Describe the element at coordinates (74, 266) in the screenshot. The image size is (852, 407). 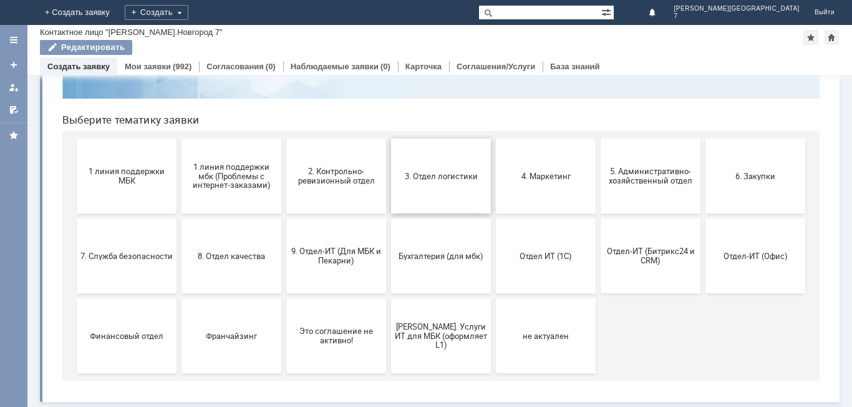
I see `span: 7. Служба безопасности` at that location.